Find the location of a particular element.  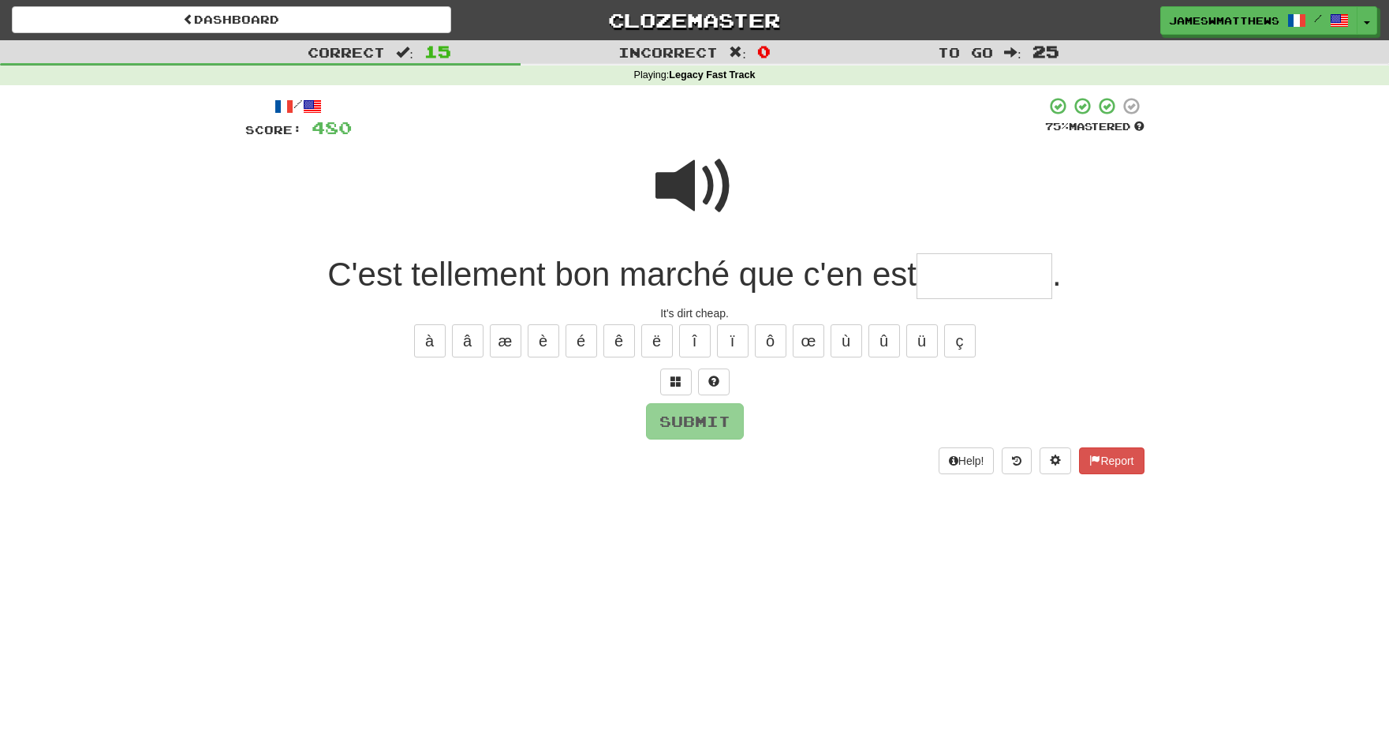

strong: Legacy Fast Track is located at coordinates (712, 75).